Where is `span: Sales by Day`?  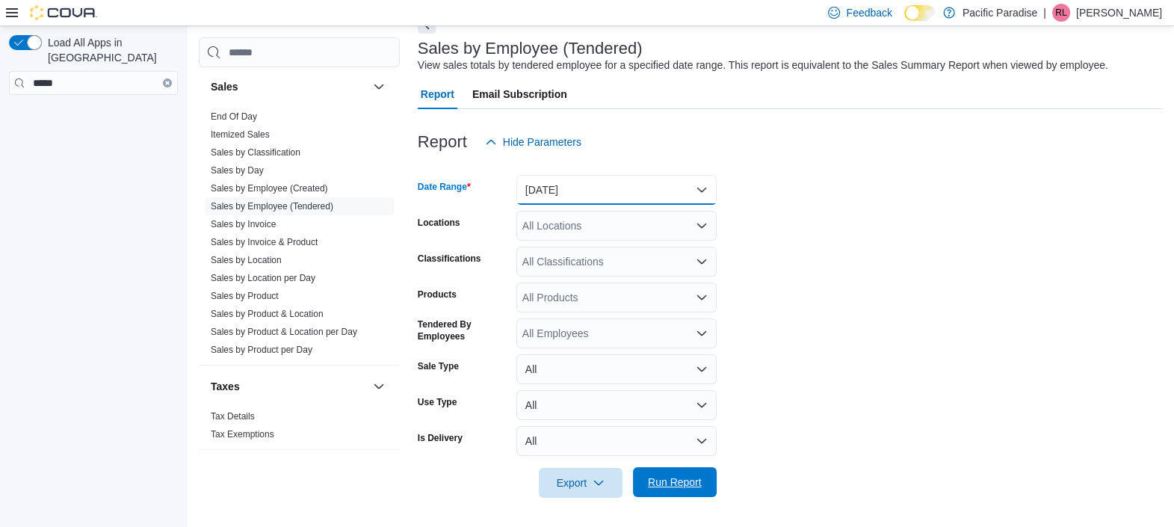
span: Sales by Day is located at coordinates (237, 170).